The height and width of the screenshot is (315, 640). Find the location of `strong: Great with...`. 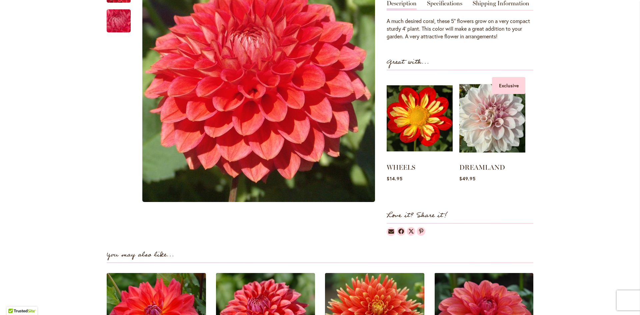

strong: Great with... is located at coordinates (408, 62).